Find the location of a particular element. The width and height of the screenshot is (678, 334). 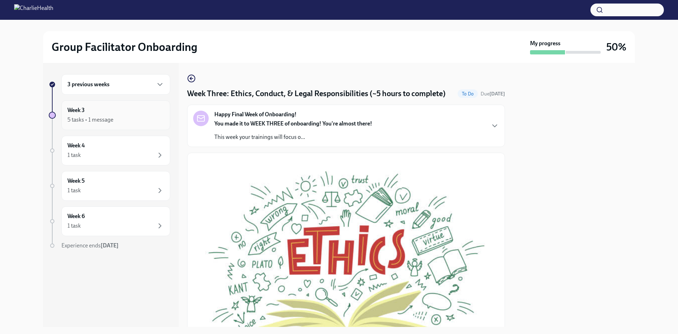

h6: Week 3 is located at coordinates (76, 110).